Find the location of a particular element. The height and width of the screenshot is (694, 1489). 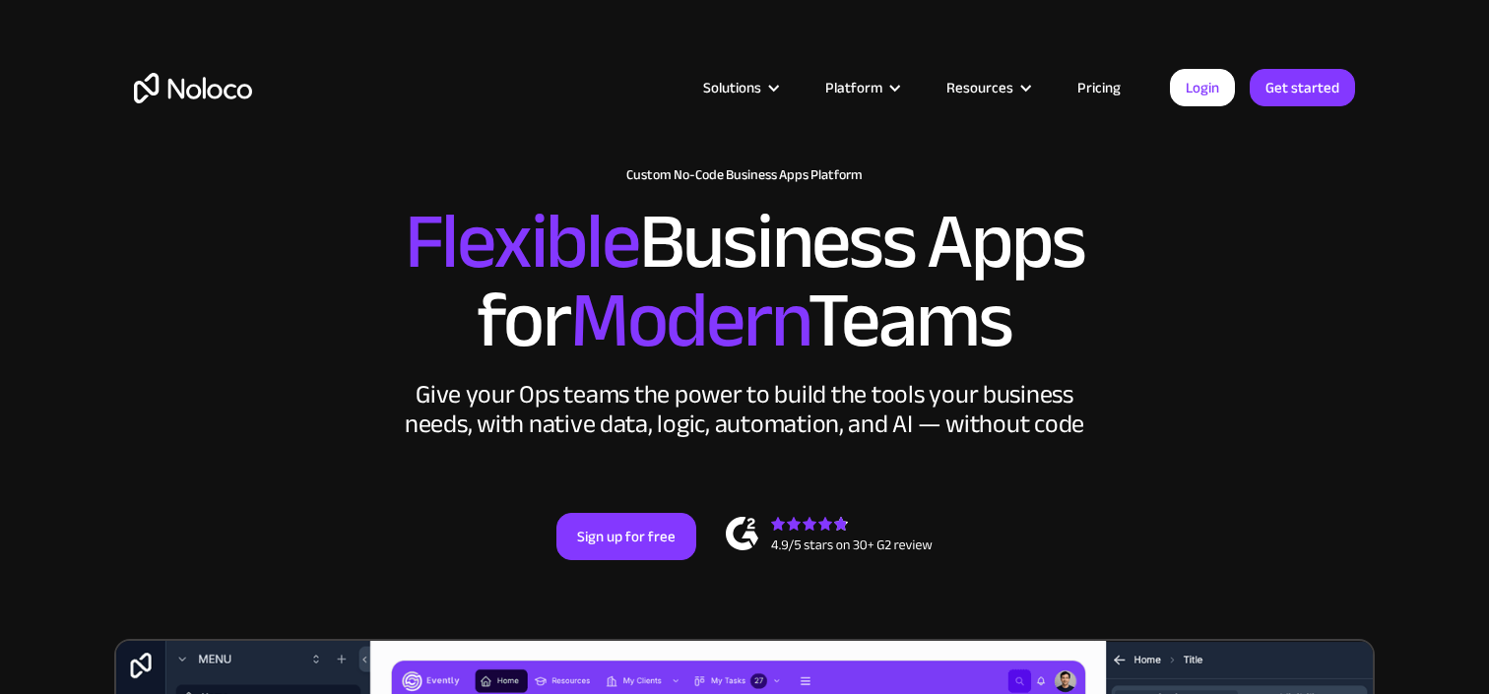

h2: Business Apps for Teams is located at coordinates (745, 282).